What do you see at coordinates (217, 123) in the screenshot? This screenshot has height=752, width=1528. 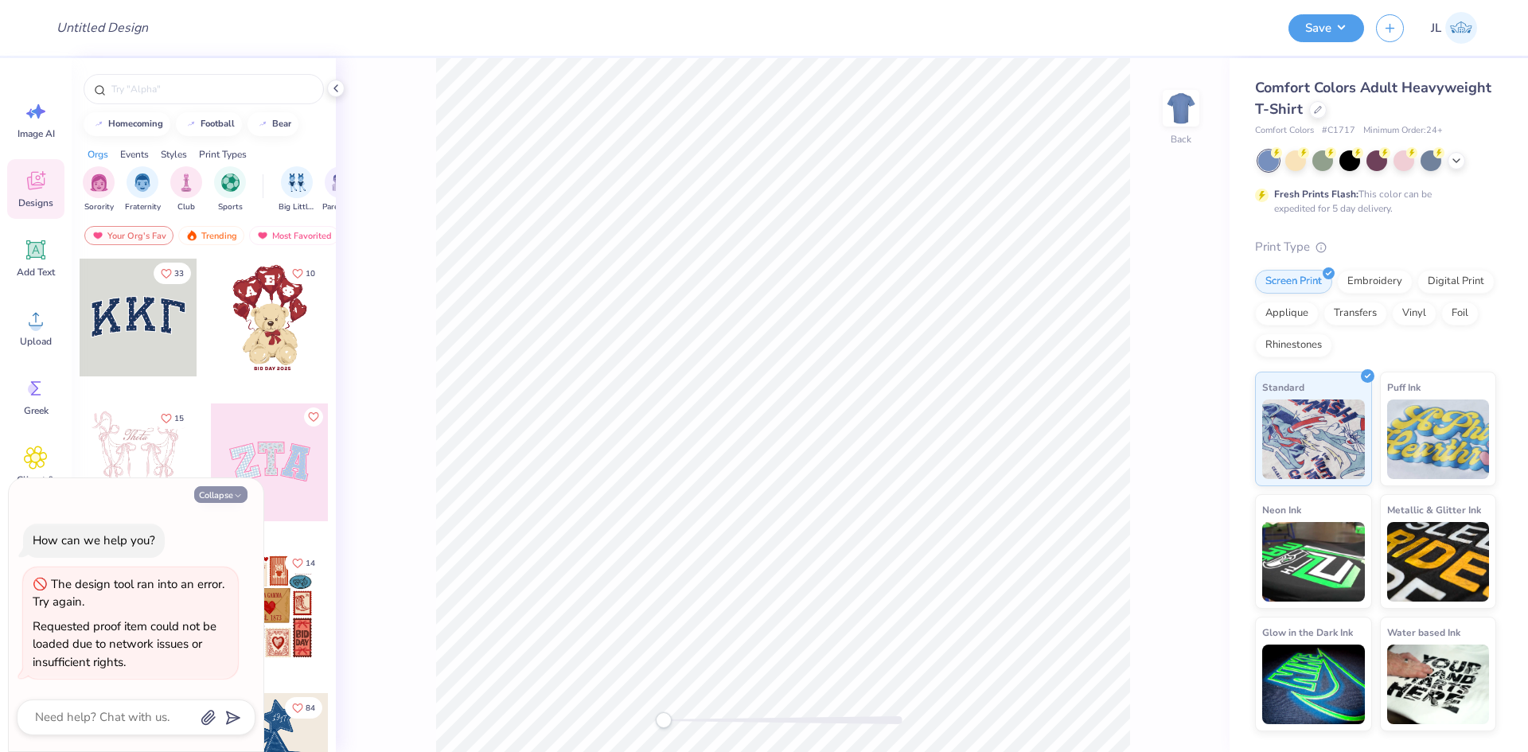 I see `div: football` at bounding box center [217, 123].